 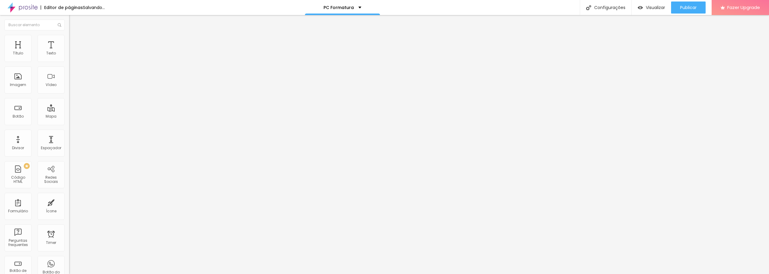 What do you see at coordinates (51, 179) in the screenshot?
I see `div: Redes Sociais` at bounding box center [51, 179].